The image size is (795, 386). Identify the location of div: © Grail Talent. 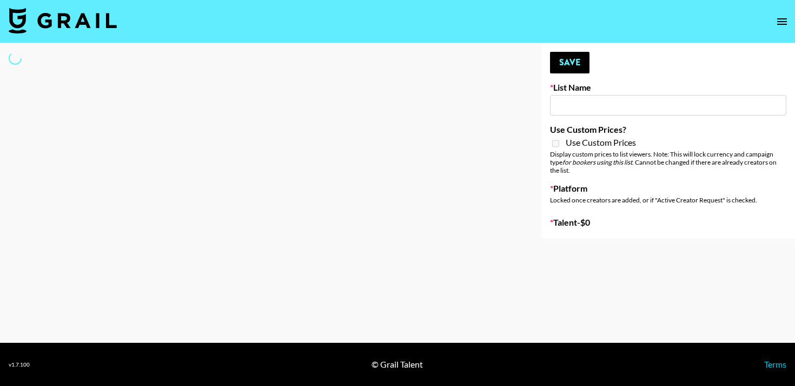
(397, 365).